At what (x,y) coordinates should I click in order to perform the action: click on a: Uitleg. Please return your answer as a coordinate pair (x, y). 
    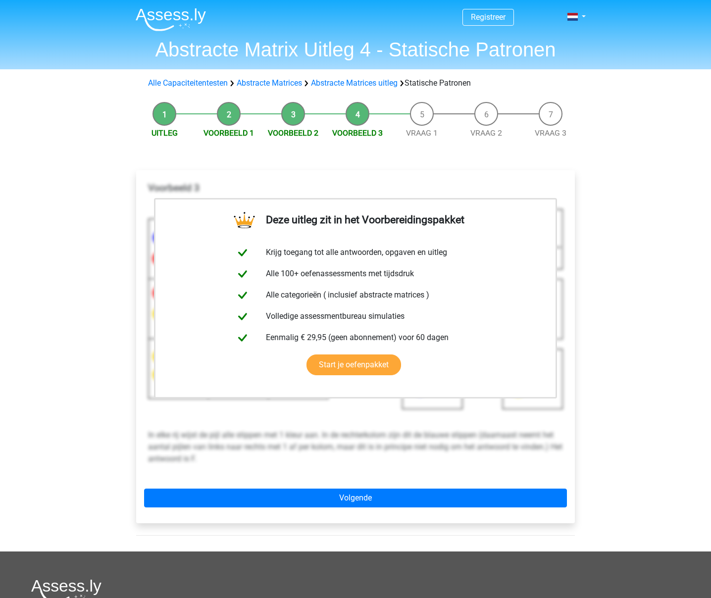
    Looking at the image, I should click on (164, 133).